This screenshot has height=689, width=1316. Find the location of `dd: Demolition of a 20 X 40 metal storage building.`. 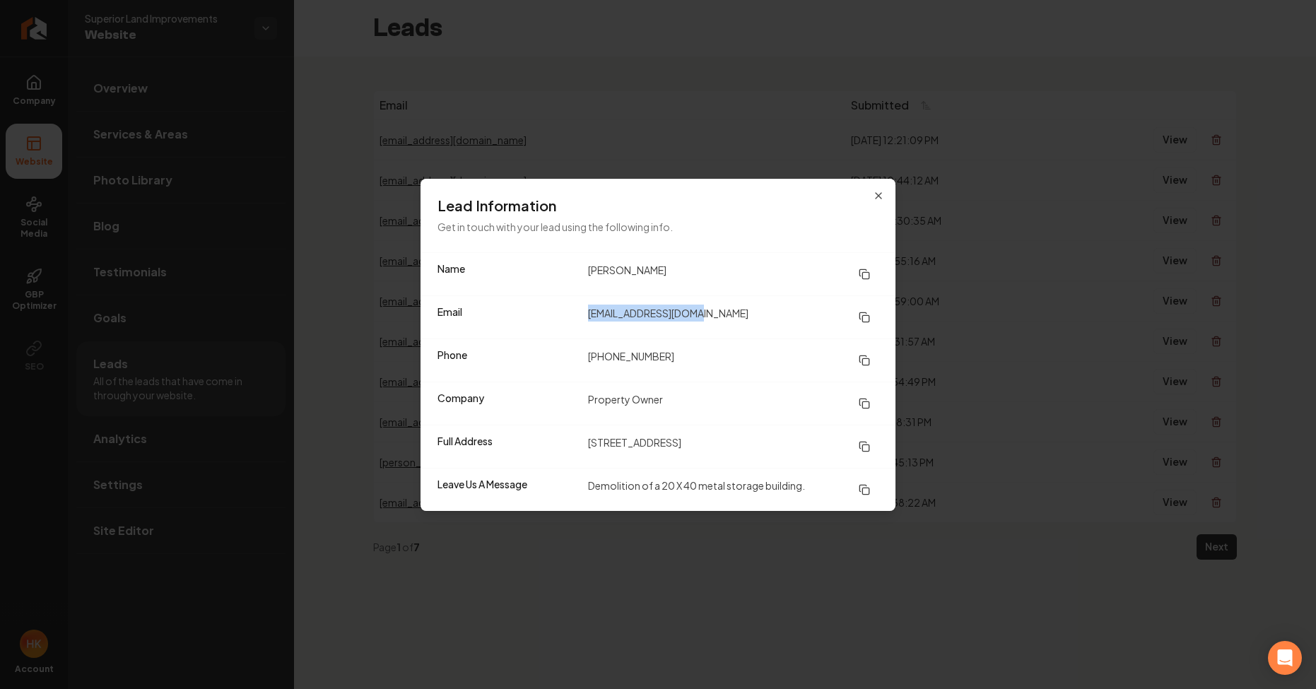

dd: Demolition of a 20 X 40 metal storage building. is located at coordinates (733, 490).